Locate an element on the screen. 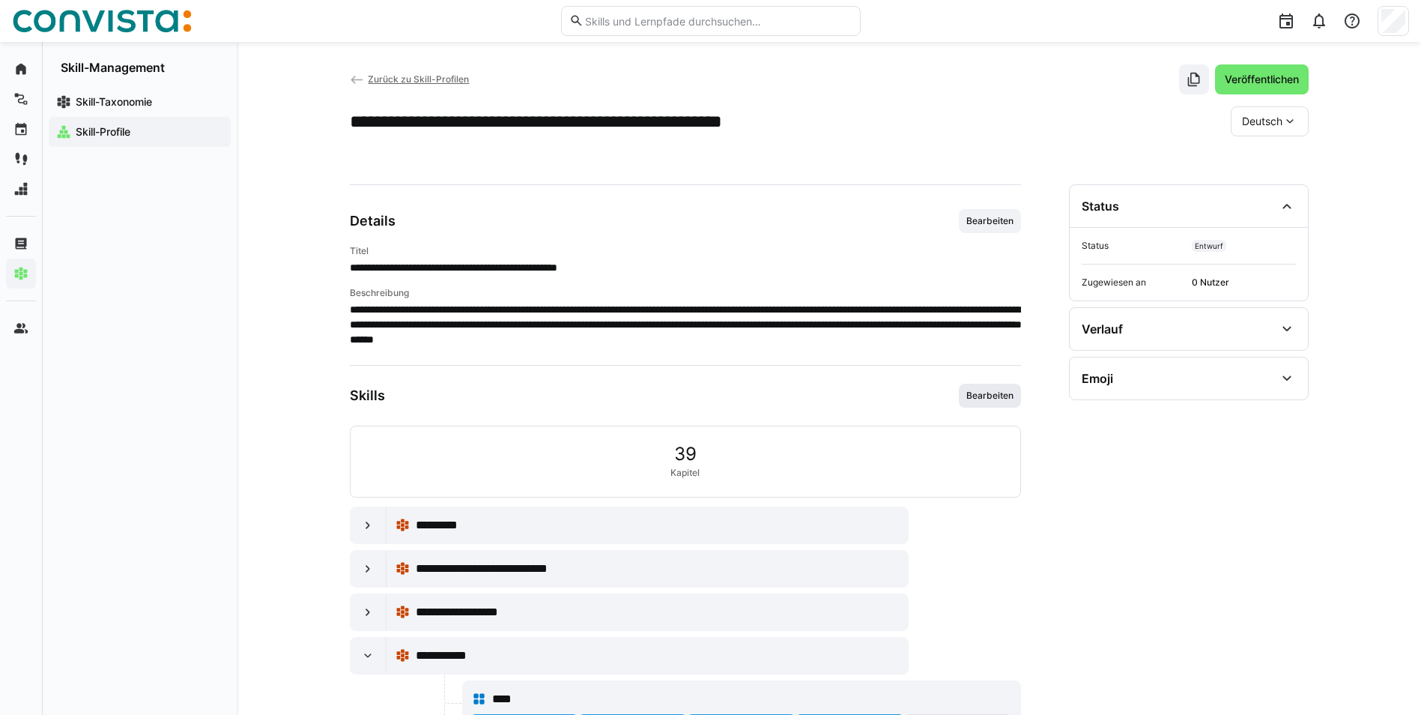 The width and height of the screenshot is (1421, 715). span: Kapitel is located at coordinates (685, 473).